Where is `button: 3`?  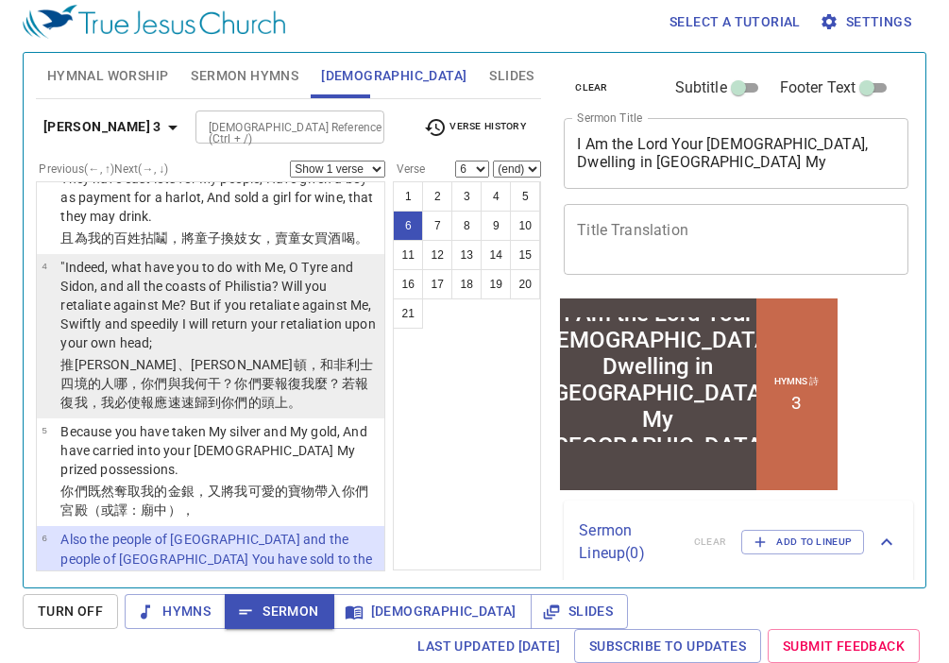 button: 3 is located at coordinates (467, 196).